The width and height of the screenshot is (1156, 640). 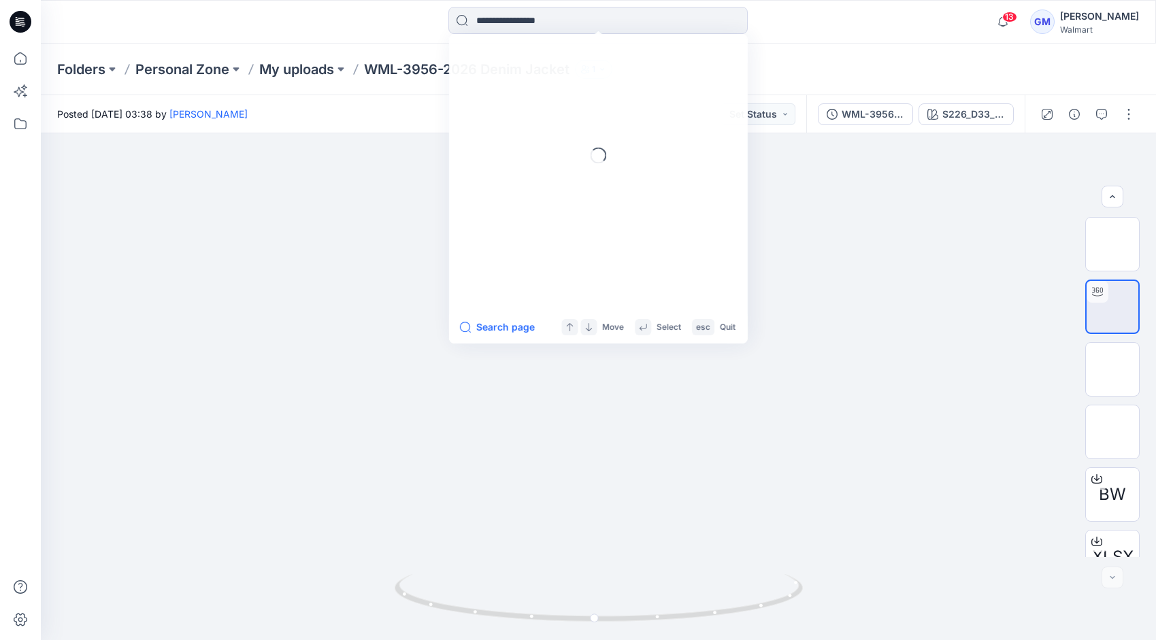 What do you see at coordinates (1099, 29) in the screenshot?
I see `div: Walmart` at bounding box center [1099, 29].